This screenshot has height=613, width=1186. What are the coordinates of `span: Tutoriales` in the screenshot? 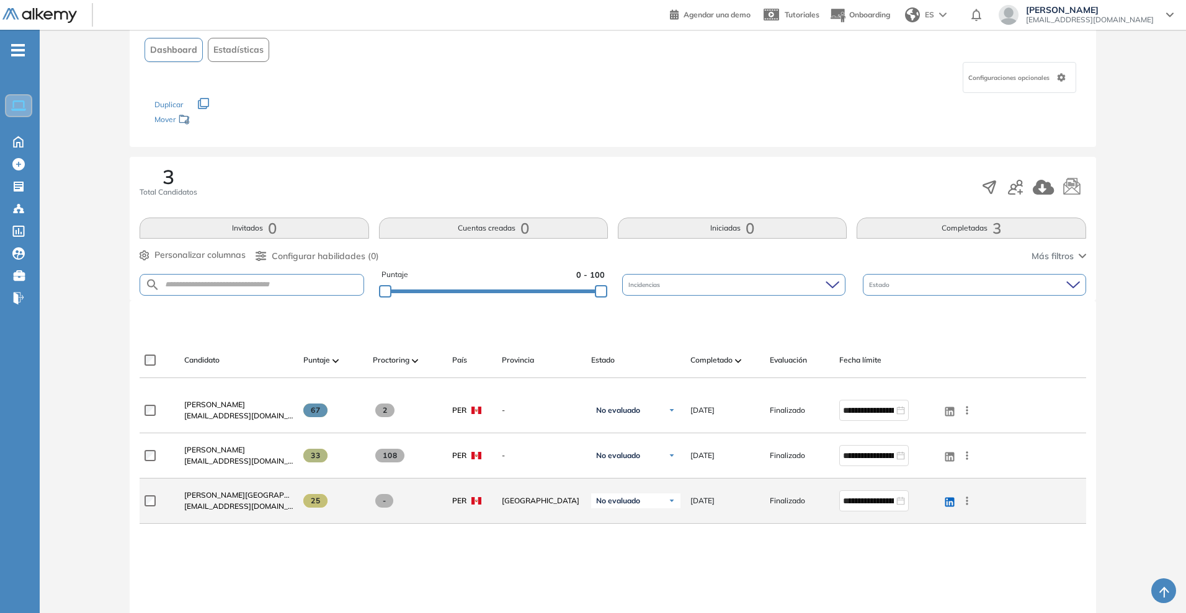 It's located at (802, 14).